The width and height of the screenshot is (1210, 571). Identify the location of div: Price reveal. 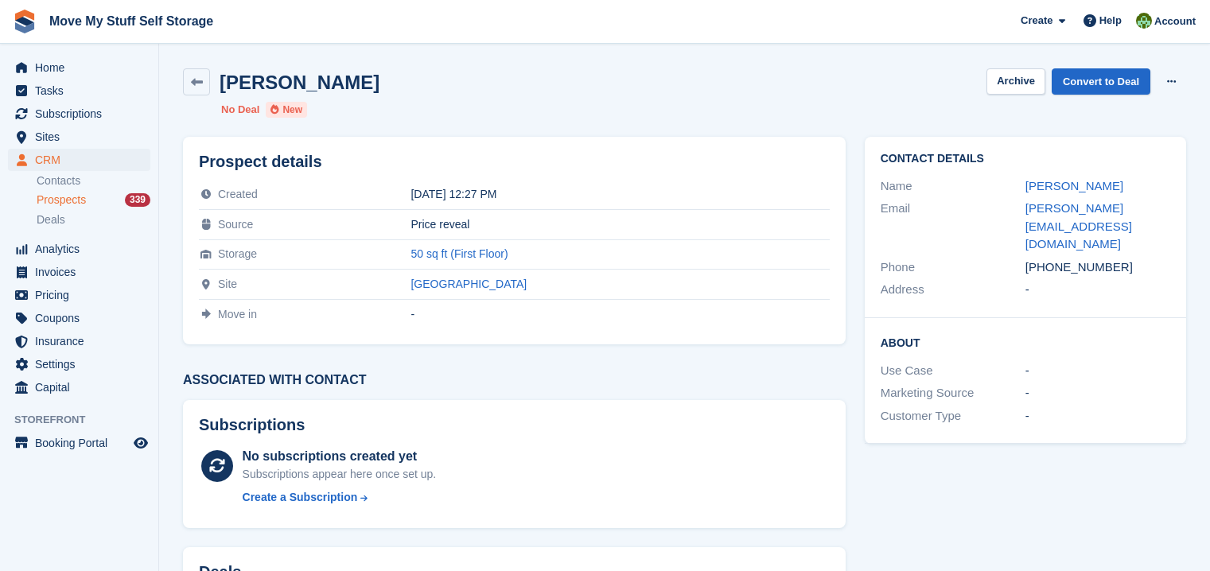
(620, 224).